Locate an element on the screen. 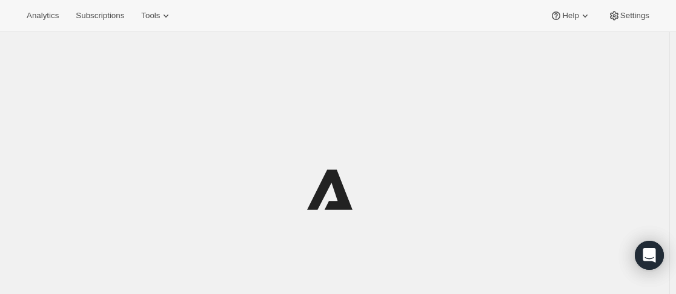 The height and width of the screenshot is (294, 676). span: Settings is located at coordinates (634, 16).